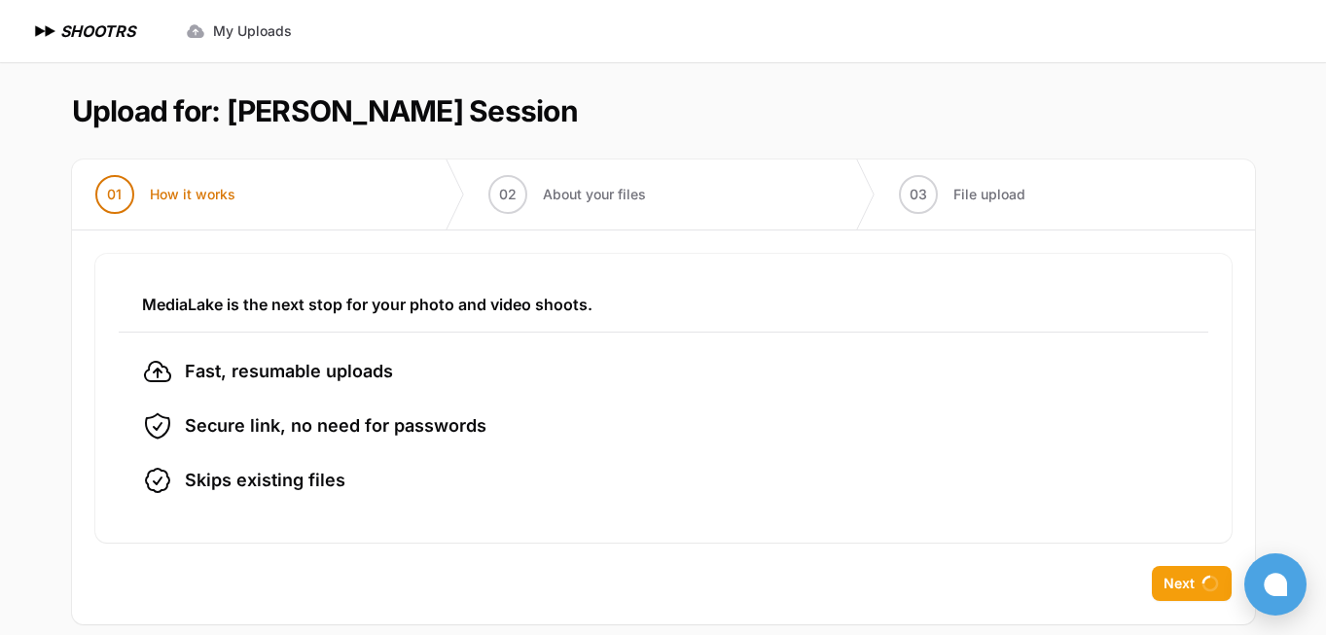  I want to click on span: Fast, resumable uploads, so click(289, 372).